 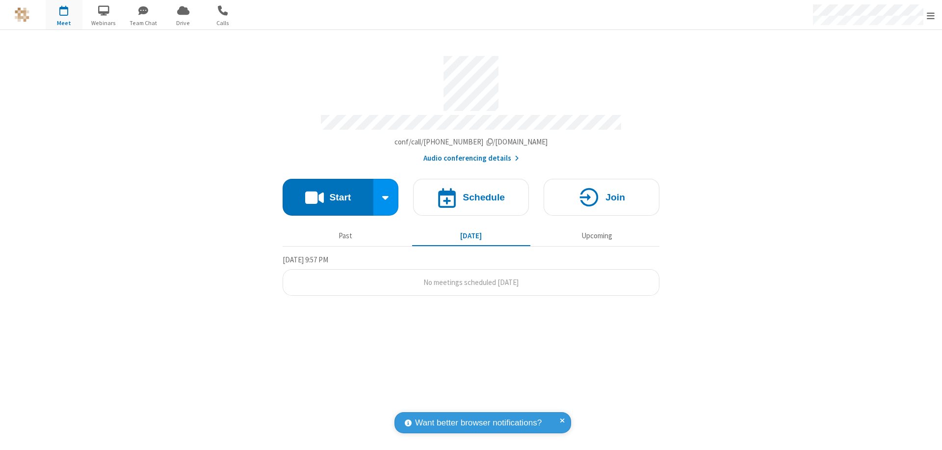 What do you see at coordinates (223, 23) in the screenshot?
I see `span: Calls` at bounding box center [223, 23].